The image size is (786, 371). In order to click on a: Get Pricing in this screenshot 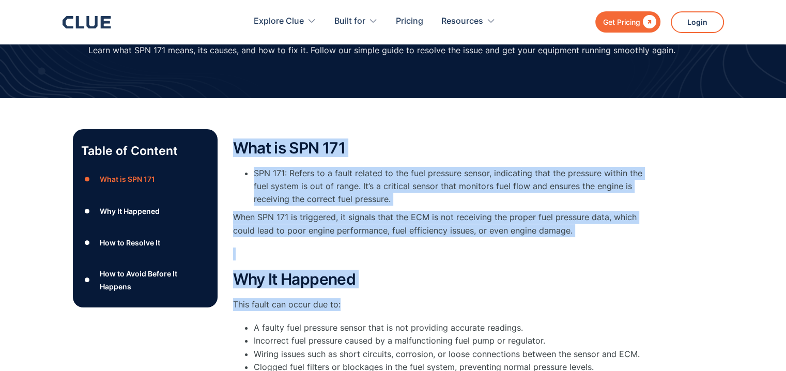, I will do `click(628, 22)`.